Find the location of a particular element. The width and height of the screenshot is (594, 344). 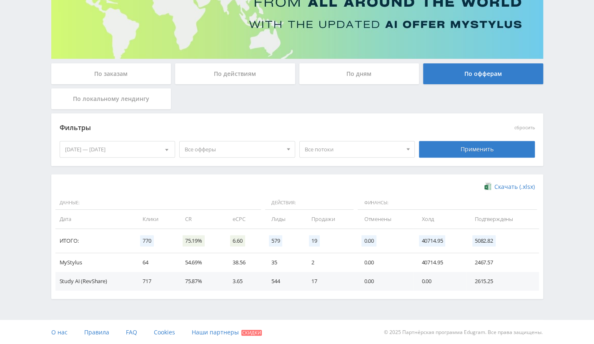

td: MyStylus is located at coordinates (95, 262).